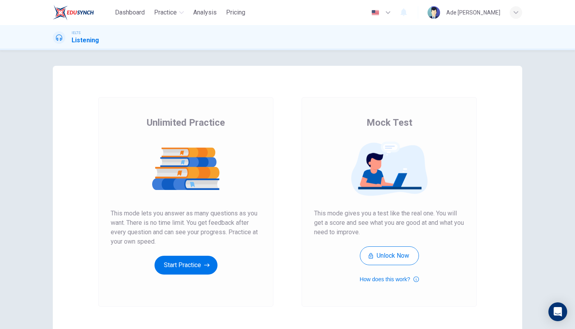  I want to click on button: How does this work?, so click(389, 279).